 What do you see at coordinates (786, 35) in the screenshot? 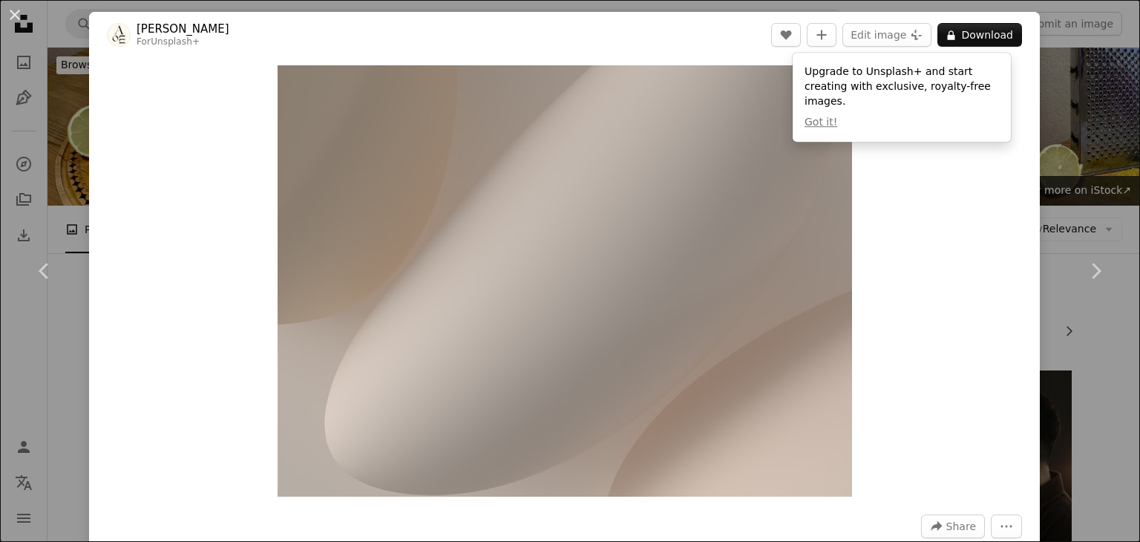
I see `button: Like` at bounding box center [786, 35].